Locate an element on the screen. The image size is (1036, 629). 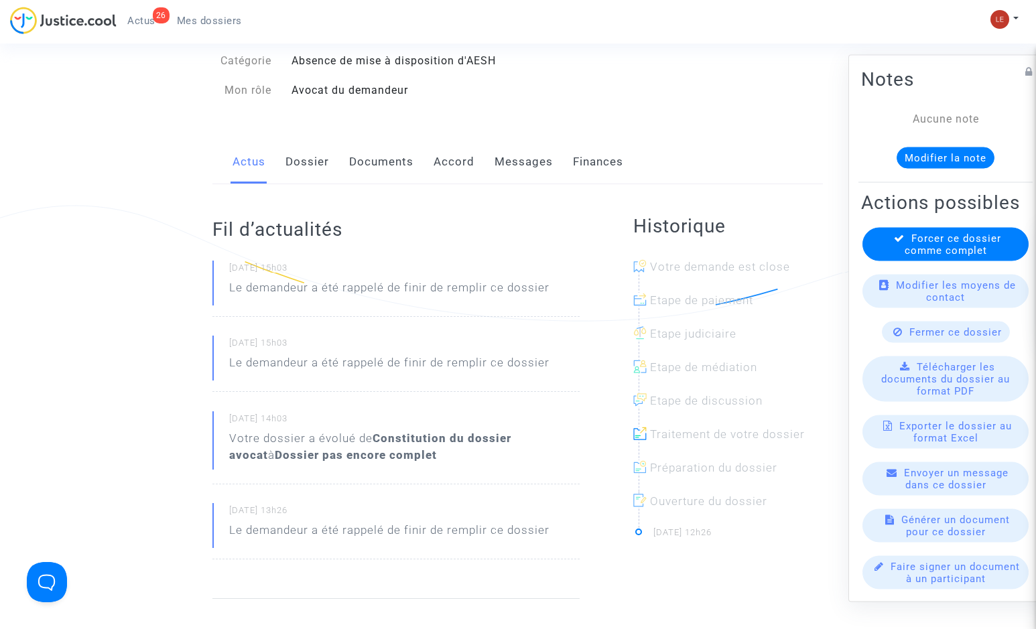
a: Documents is located at coordinates (381, 162).